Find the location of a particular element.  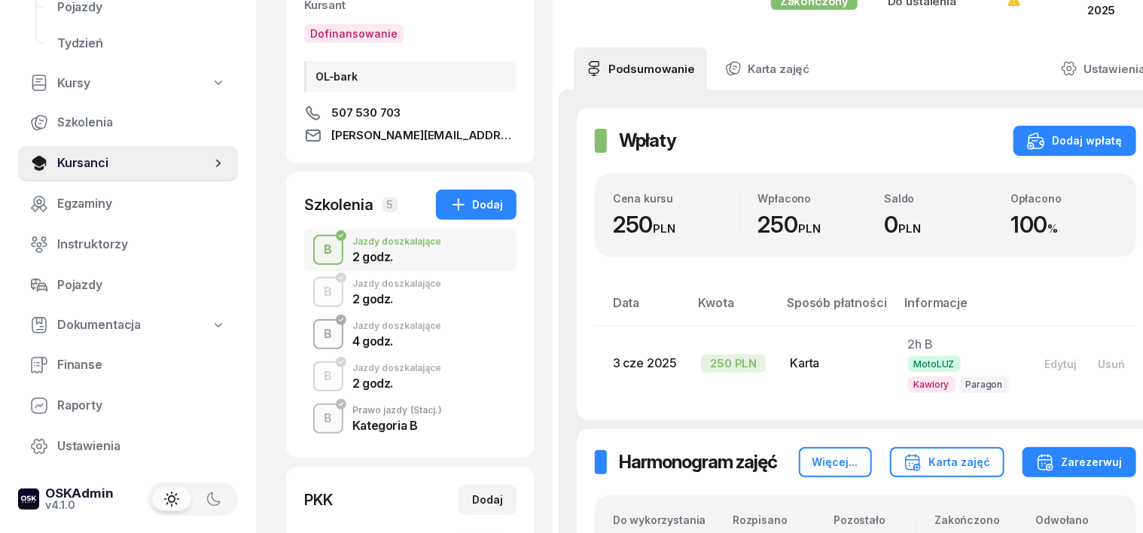

div: Edytuj is located at coordinates (1061, 364).